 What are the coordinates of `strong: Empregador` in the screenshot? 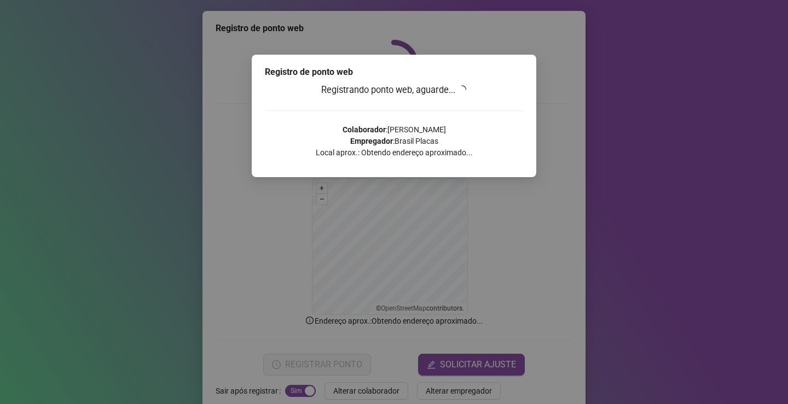 It's located at (371, 141).